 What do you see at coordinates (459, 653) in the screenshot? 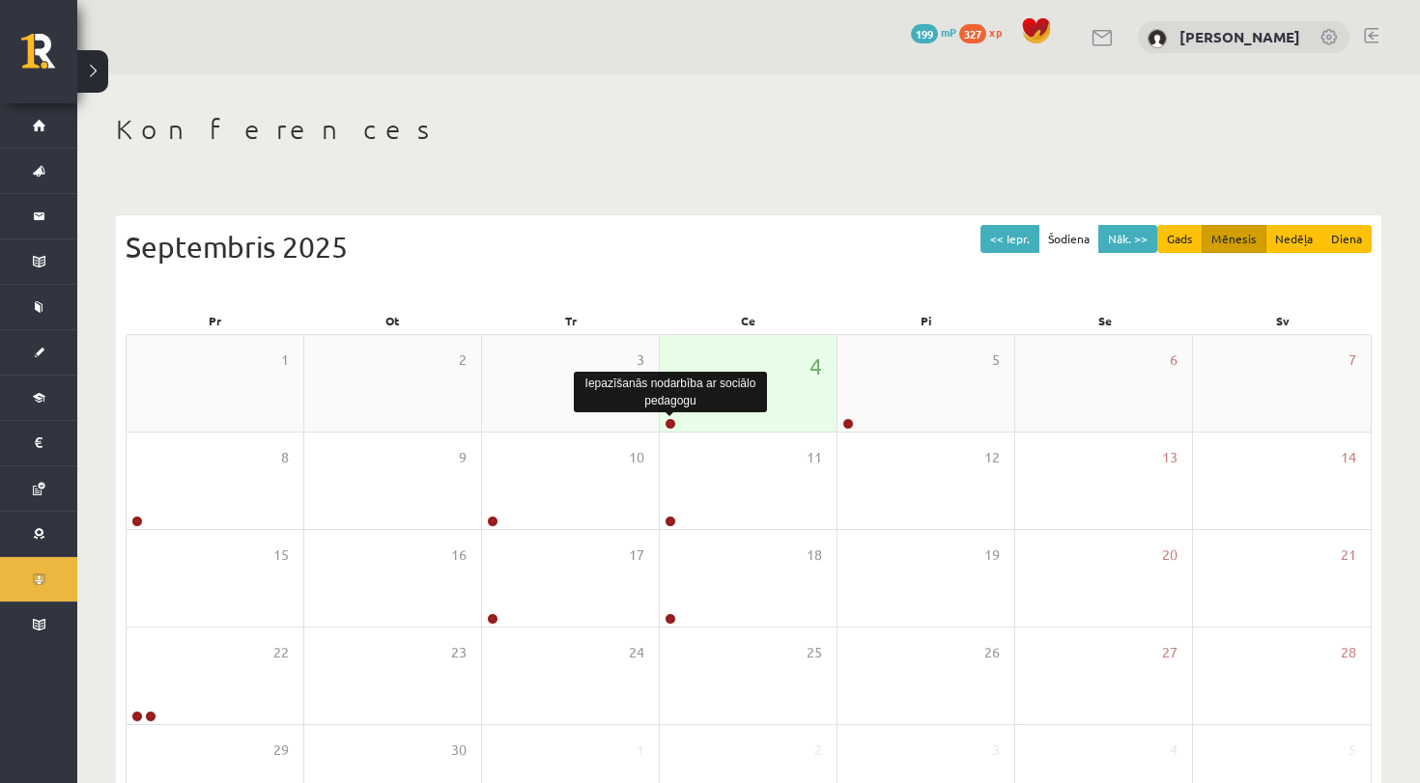
I see `span: 23` at bounding box center [459, 653].